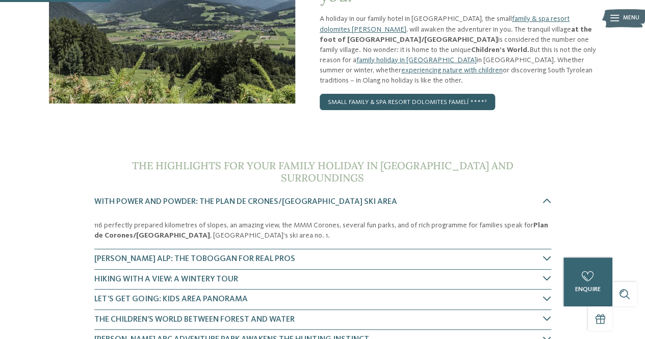 The width and height of the screenshot is (645, 339). Describe the element at coordinates (194, 319) in the screenshot. I see `span: The Children’s World between forest and water` at that location.